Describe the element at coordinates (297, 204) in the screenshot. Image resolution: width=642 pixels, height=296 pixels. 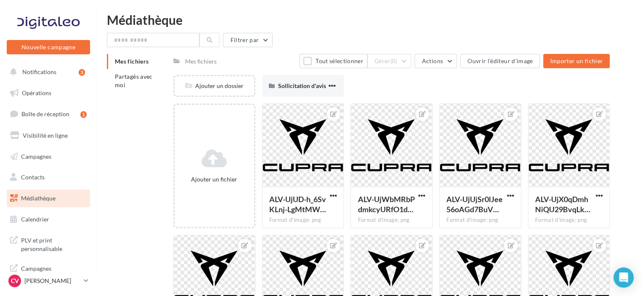
I see `span: ALV-UjUD-h_6SvKLnj-LgMtMW4ZBp3pI6JEBgV3ihCrQEkDutQvl3EHd` at that location.